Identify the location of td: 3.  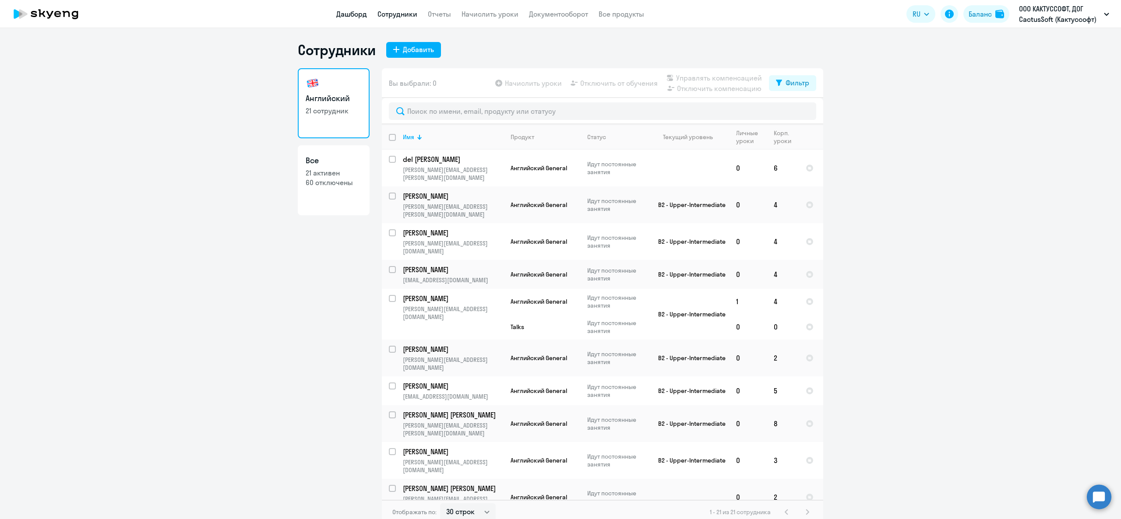
(783, 461).